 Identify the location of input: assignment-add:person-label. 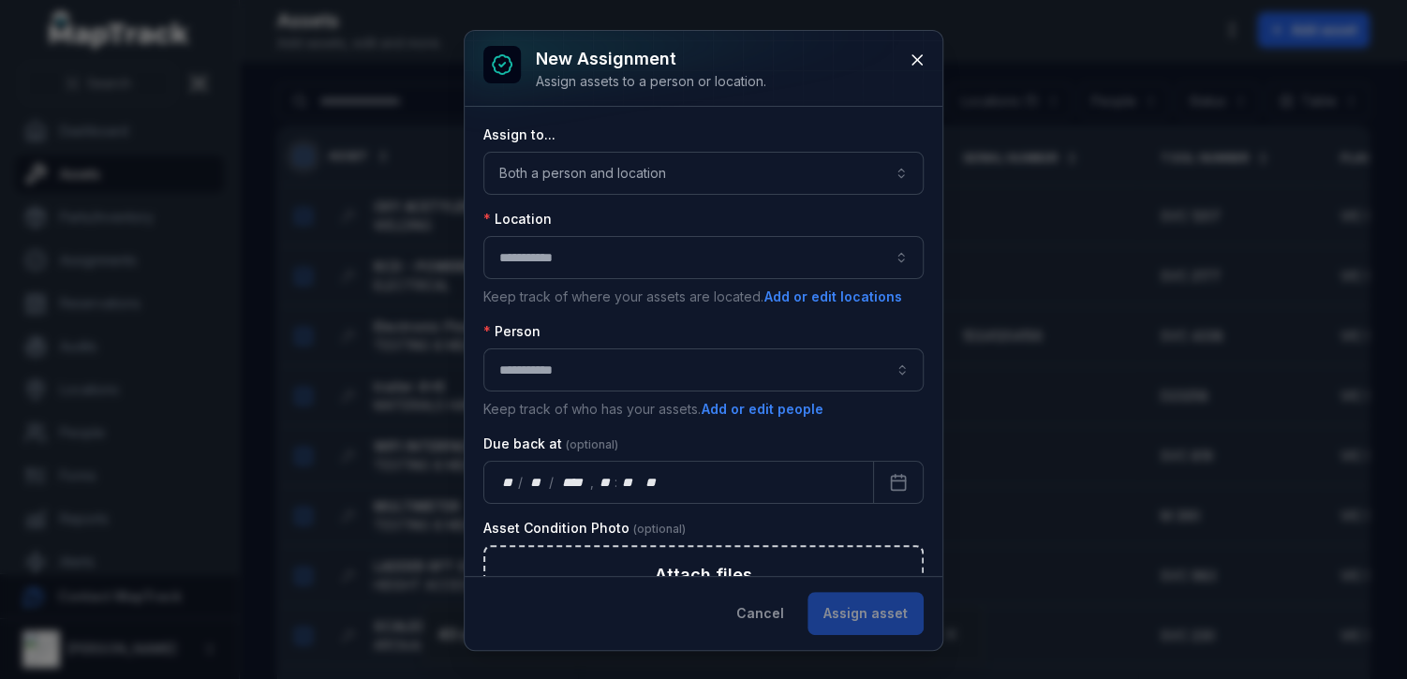
(704, 370).